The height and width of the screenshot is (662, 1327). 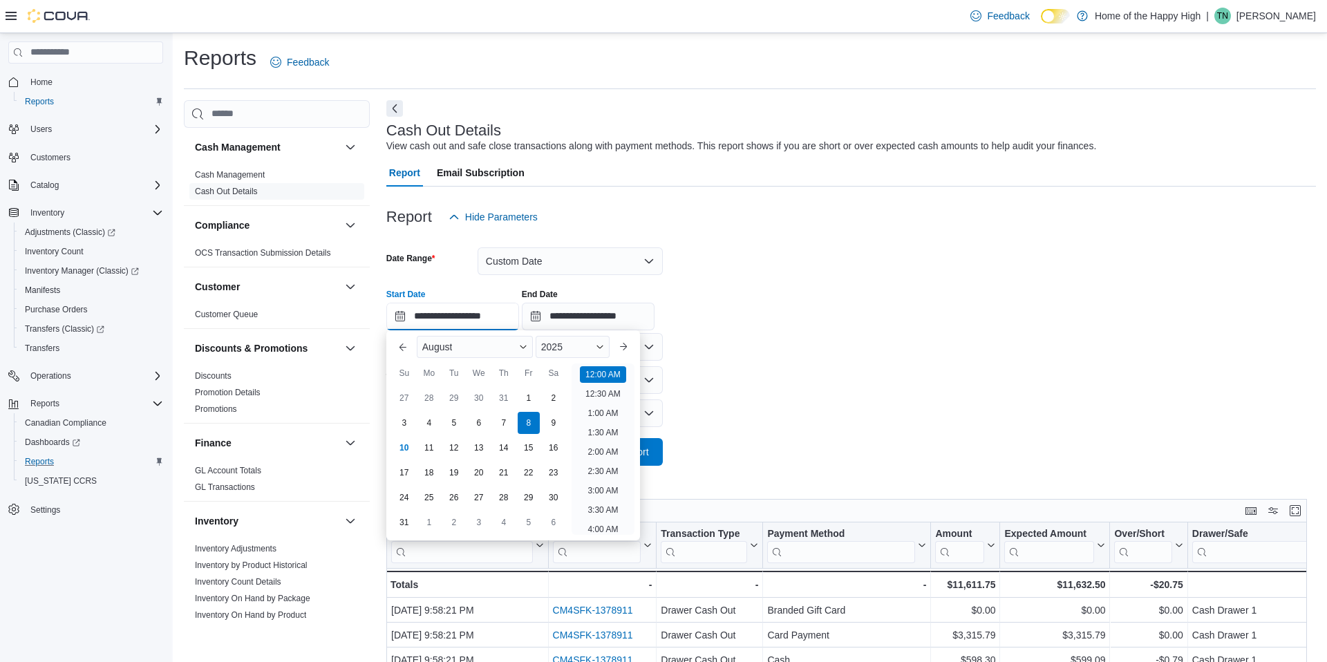 What do you see at coordinates (965, 635) in the screenshot?
I see `div: $3,315.79` at bounding box center [965, 635].